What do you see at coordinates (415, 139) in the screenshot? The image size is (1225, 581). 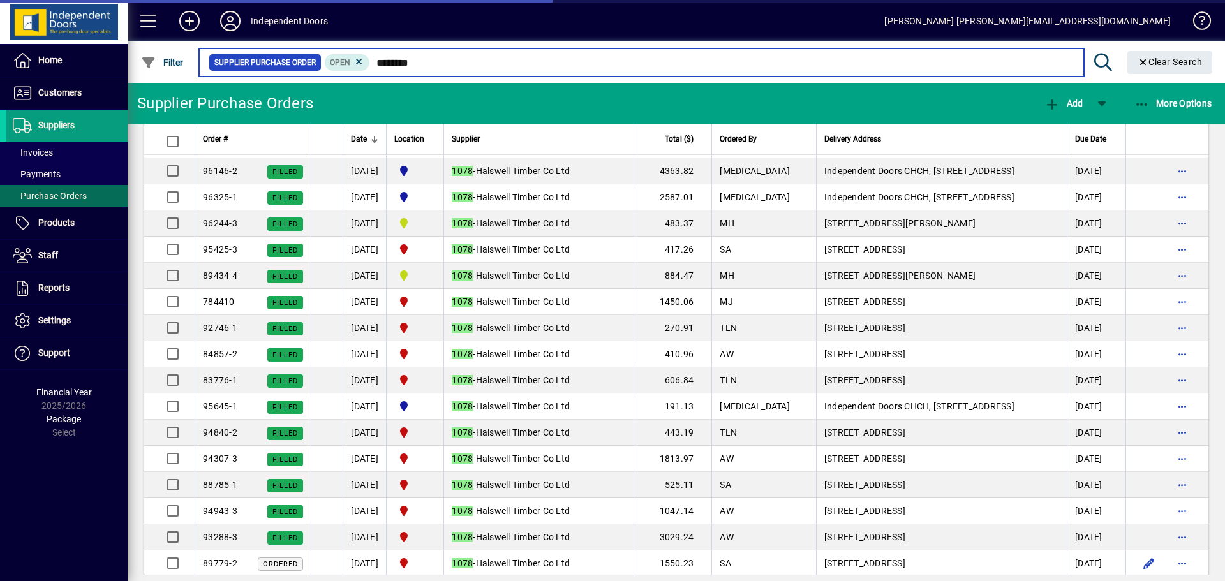 I see `div: Location` at bounding box center [415, 139].